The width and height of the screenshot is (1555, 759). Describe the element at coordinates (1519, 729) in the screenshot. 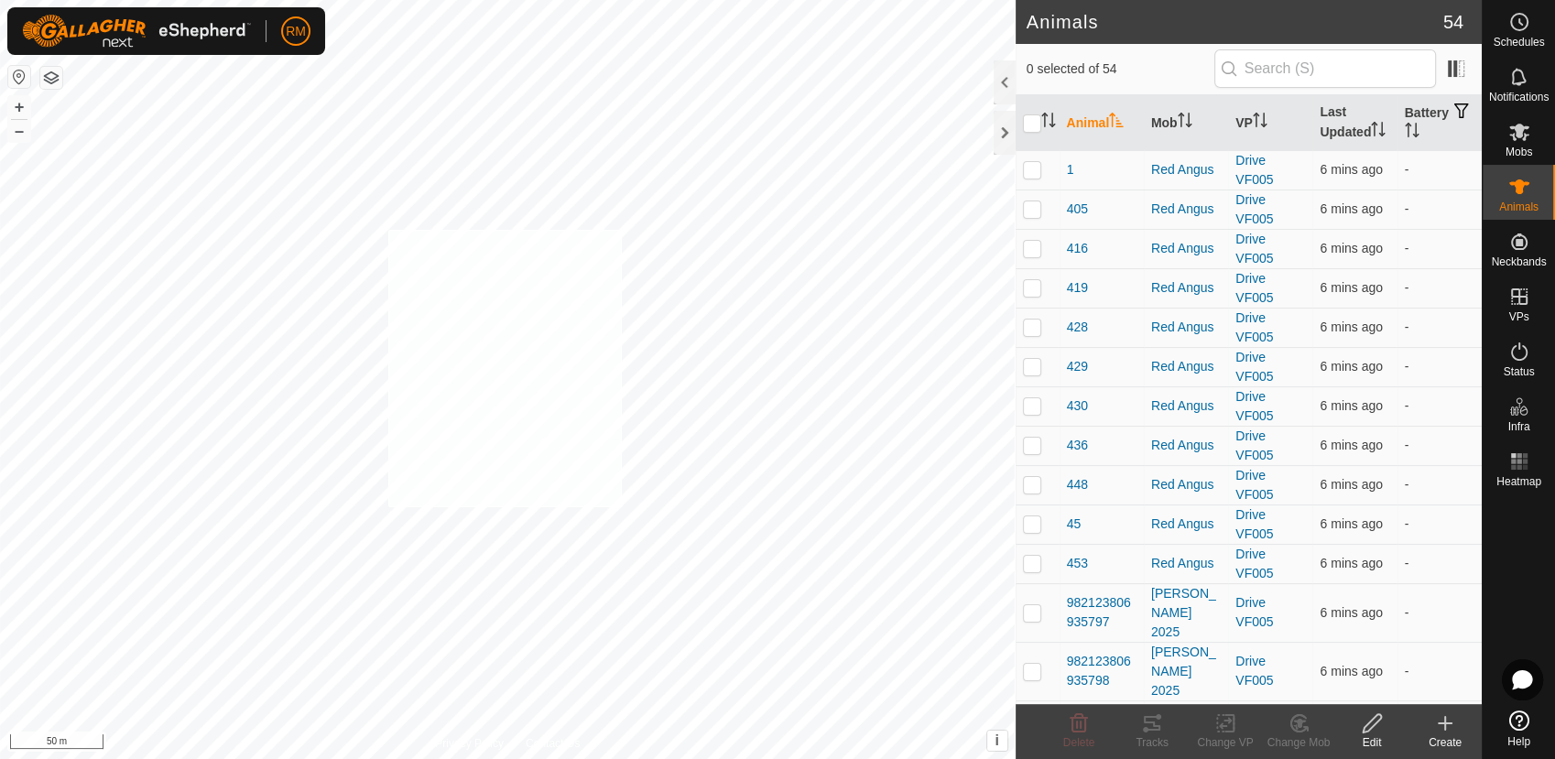

I see `a: Help` at that location.